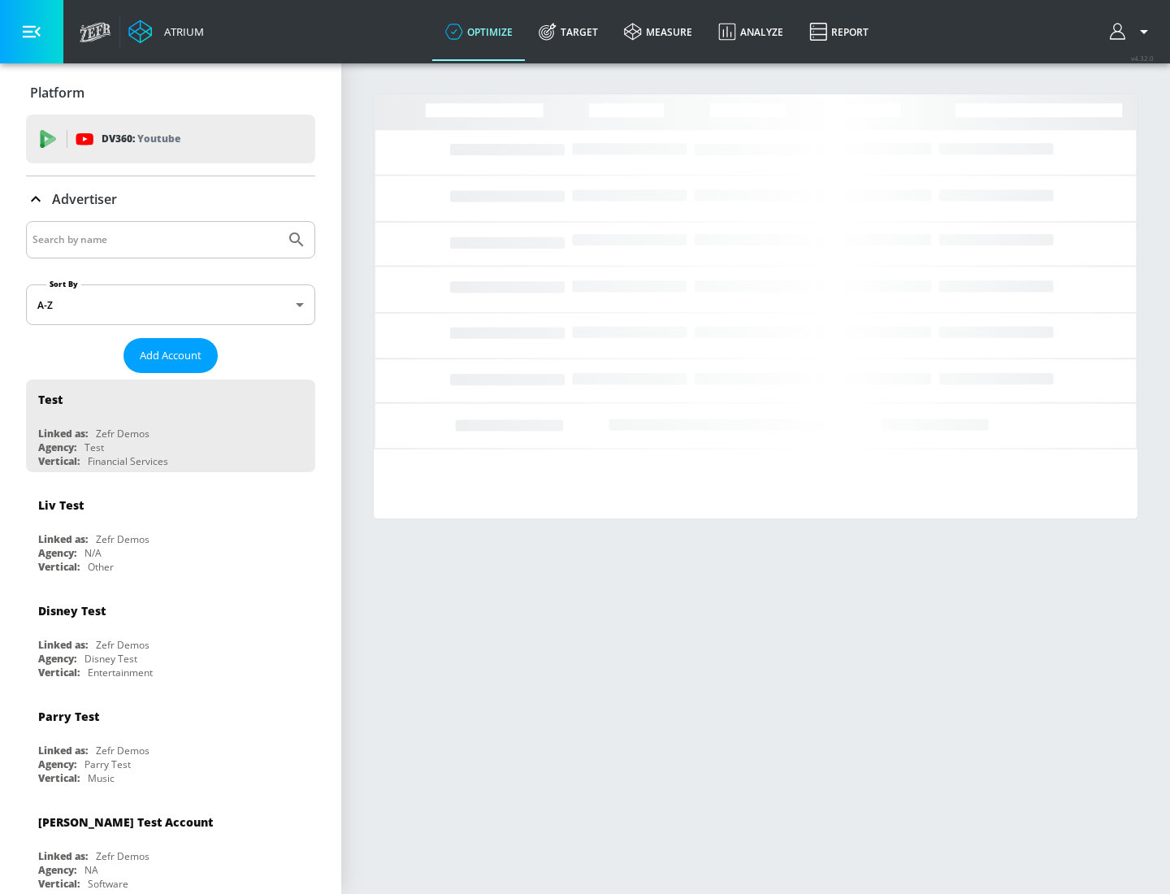 The height and width of the screenshot is (894, 1170). What do you see at coordinates (91, 870) in the screenshot?
I see `div: NA` at bounding box center [91, 870].